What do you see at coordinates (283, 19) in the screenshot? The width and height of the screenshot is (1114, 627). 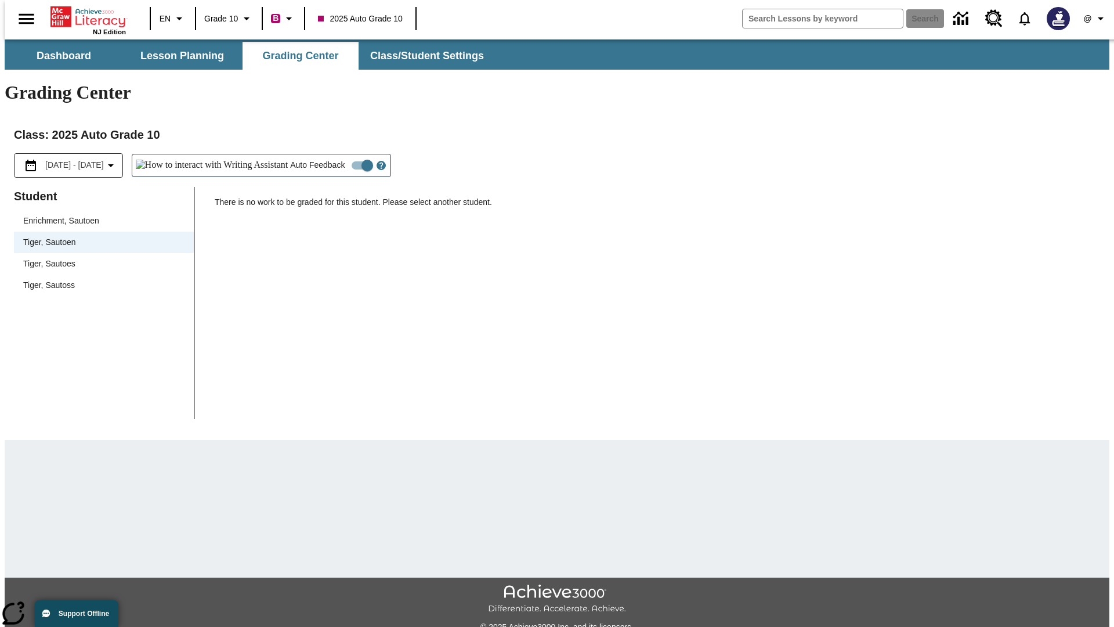 I see `button: Boost Class color is violet red. Change class color` at bounding box center [283, 19].